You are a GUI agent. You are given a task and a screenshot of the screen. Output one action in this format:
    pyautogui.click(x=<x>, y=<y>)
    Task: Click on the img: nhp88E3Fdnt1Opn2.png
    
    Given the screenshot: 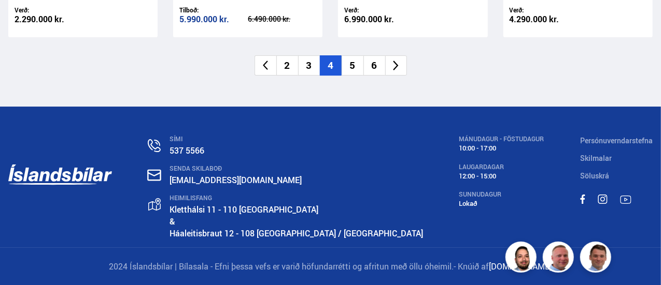 What is the action you would take?
    pyautogui.click(x=522, y=259)
    